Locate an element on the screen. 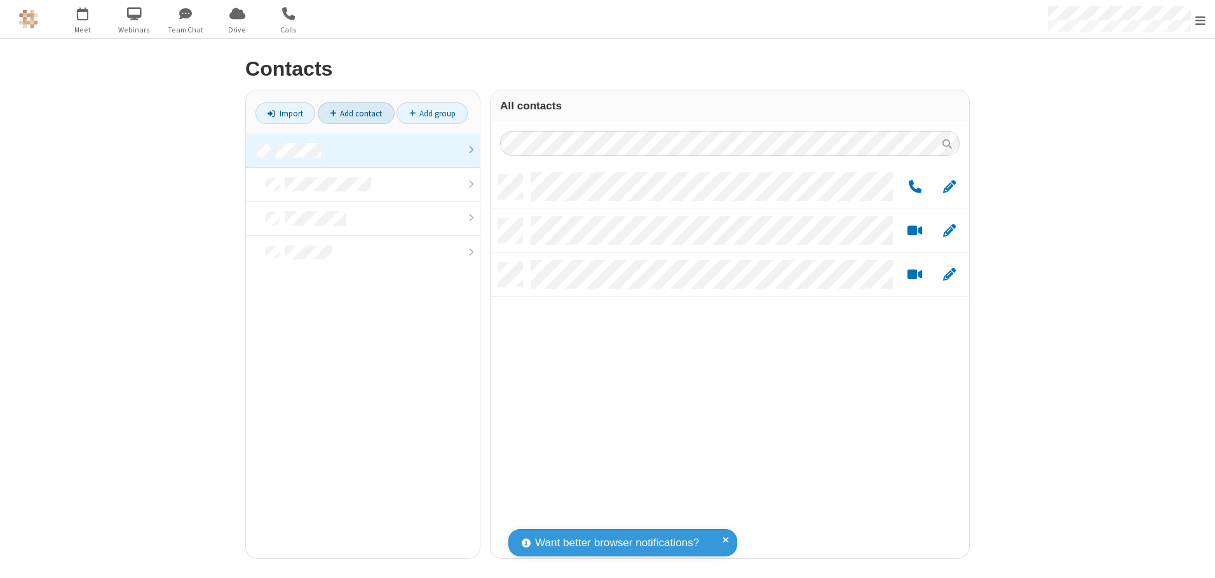 Image resolution: width=1215 pixels, height=578 pixels. a: Import is located at coordinates (285, 113).